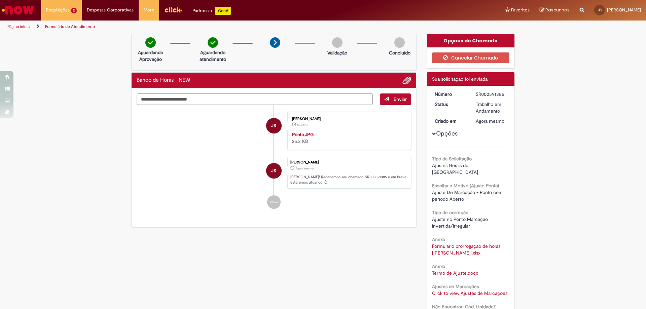 The height and width of the screenshot is (309, 646). What do you see at coordinates (465, 186) in the screenshot?
I see `b: Escolha o Motivo (Ajuste Ponto)` at bounding box center [465, 186].